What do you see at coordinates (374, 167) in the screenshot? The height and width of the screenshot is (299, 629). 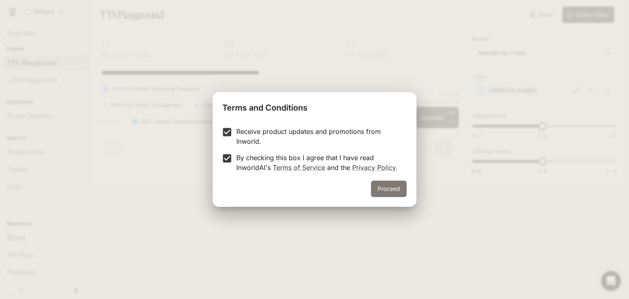 I see `a: Privacy Policy` at bounding box center [374, 167].